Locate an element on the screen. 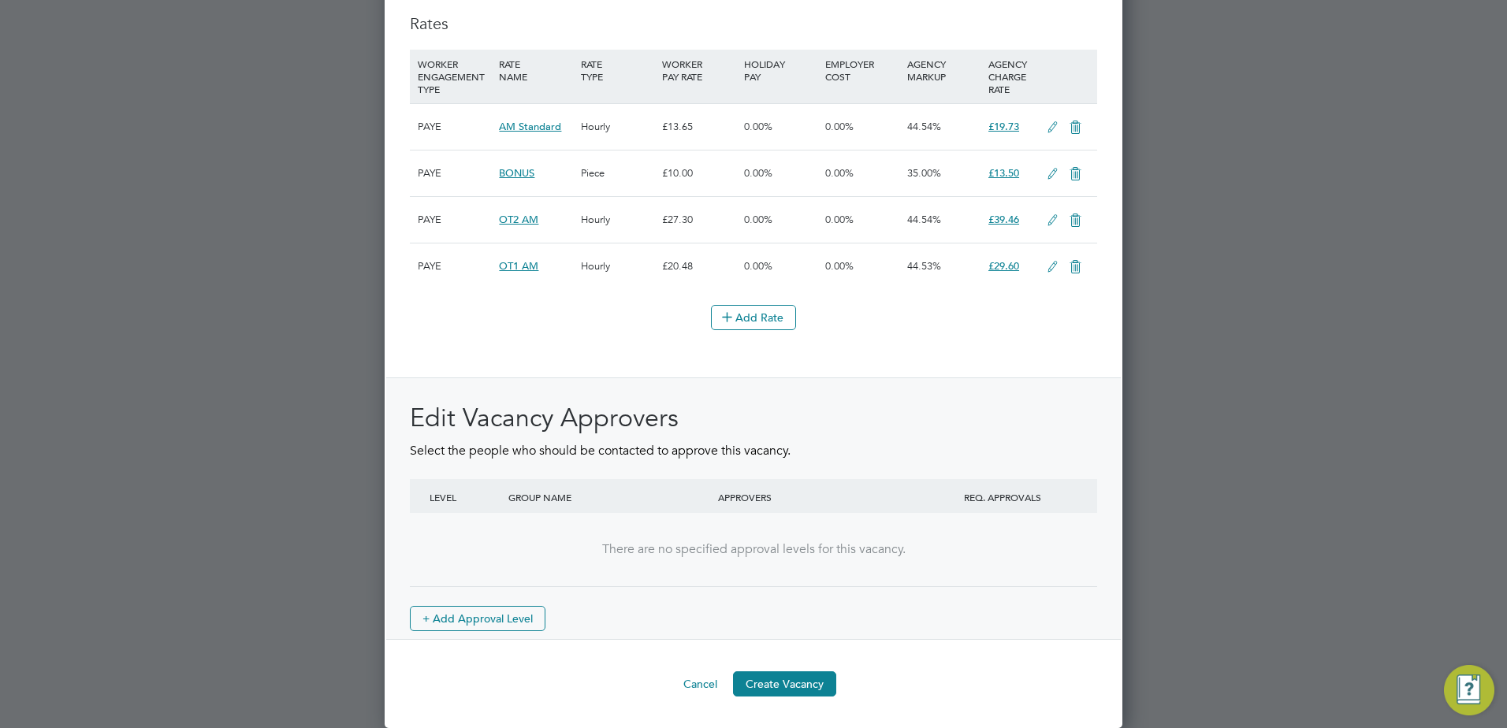 The image size is (1507, 728). span: OT2 AM is located at coordinates (519, 219).